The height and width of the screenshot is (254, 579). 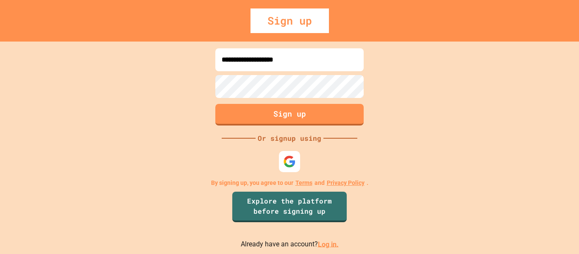 I want to click on button: Sign up, so click(x=290, y=114).